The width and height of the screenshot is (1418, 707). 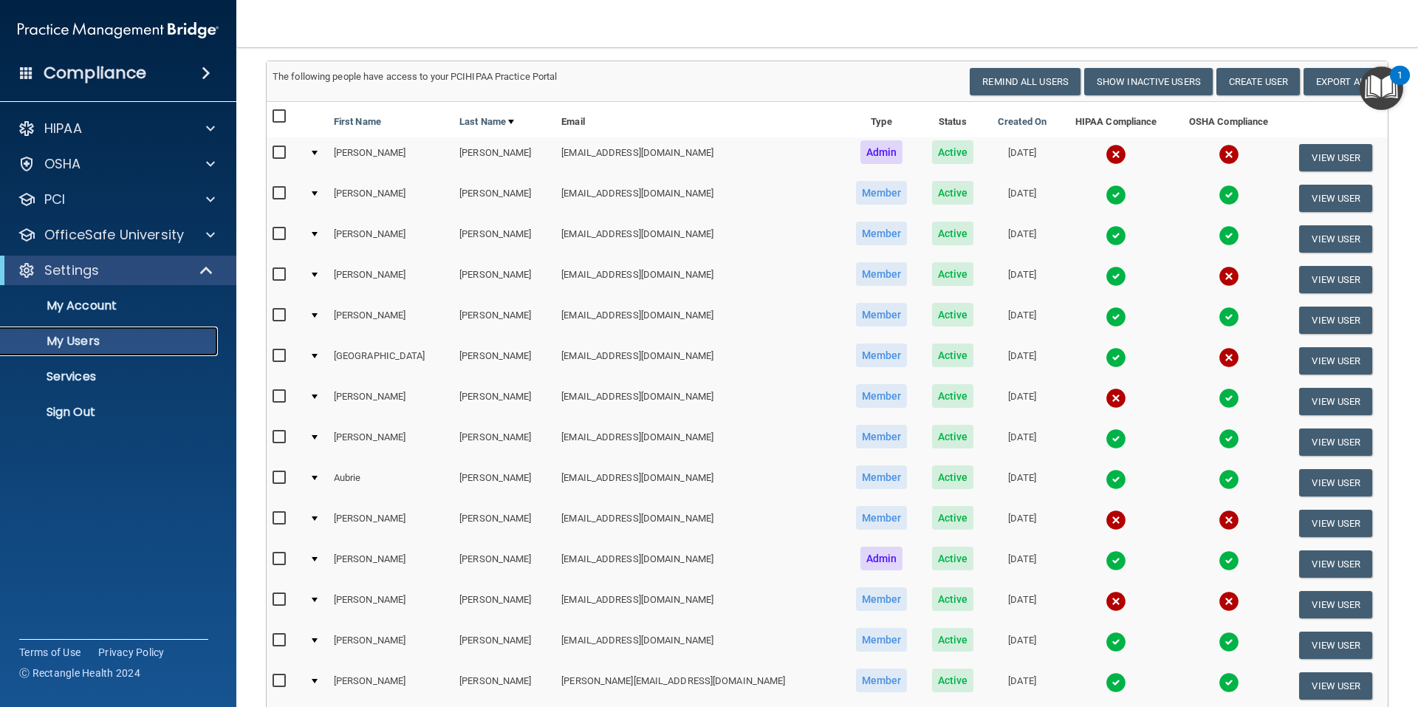 What do you see at coordinates (110, 306) in the screenshot?
I see `p: My Account` at bounding box center [110, 306].